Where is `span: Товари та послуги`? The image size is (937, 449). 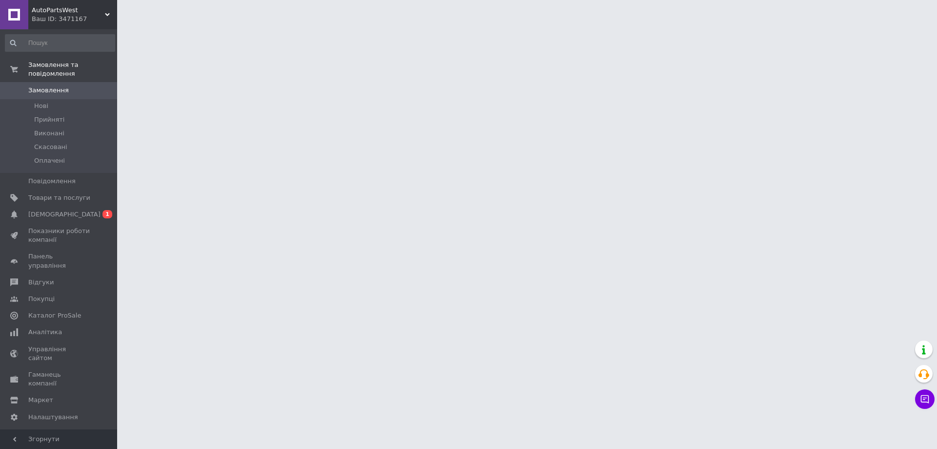
span: Товари та послуги is located at coordinates (59, 198).